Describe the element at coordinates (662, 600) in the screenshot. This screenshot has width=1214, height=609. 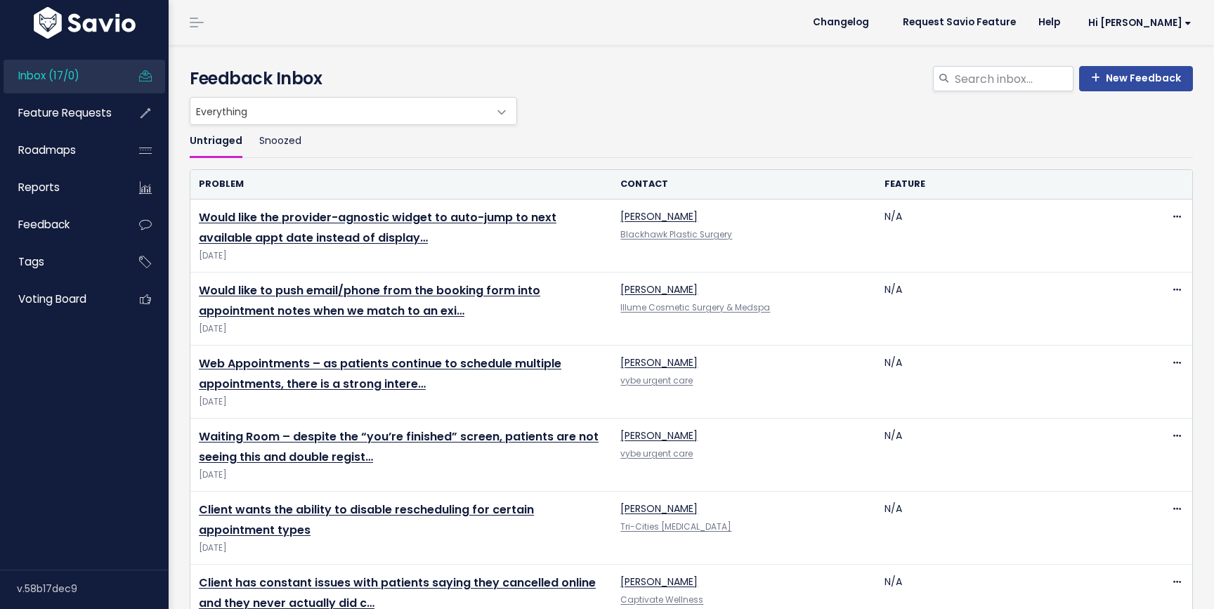
I see `a: Captivate Wellness` at that location.